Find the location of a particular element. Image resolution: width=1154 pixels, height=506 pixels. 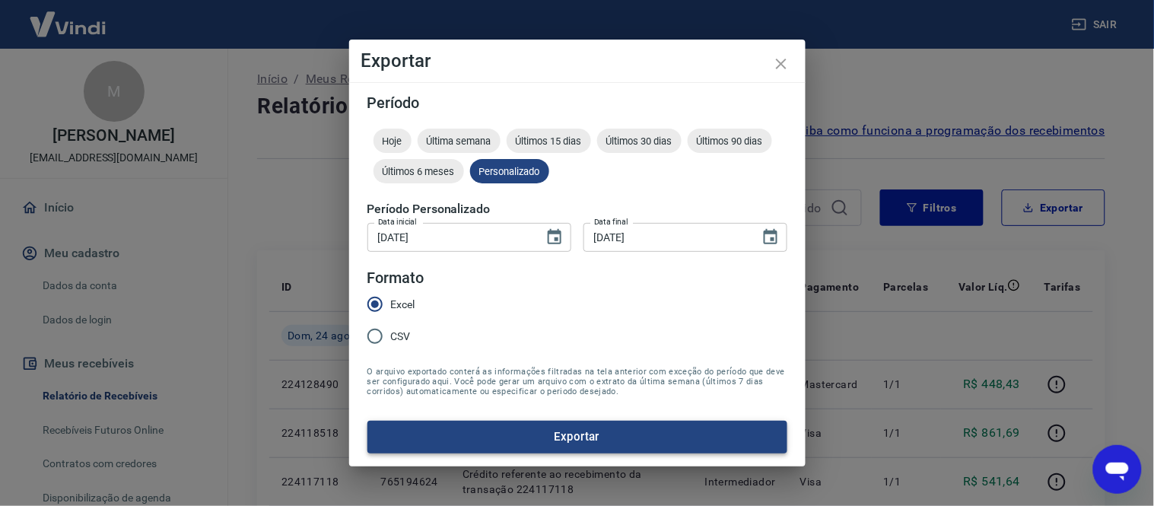

label: Data final is located at coordinates (611, 221).